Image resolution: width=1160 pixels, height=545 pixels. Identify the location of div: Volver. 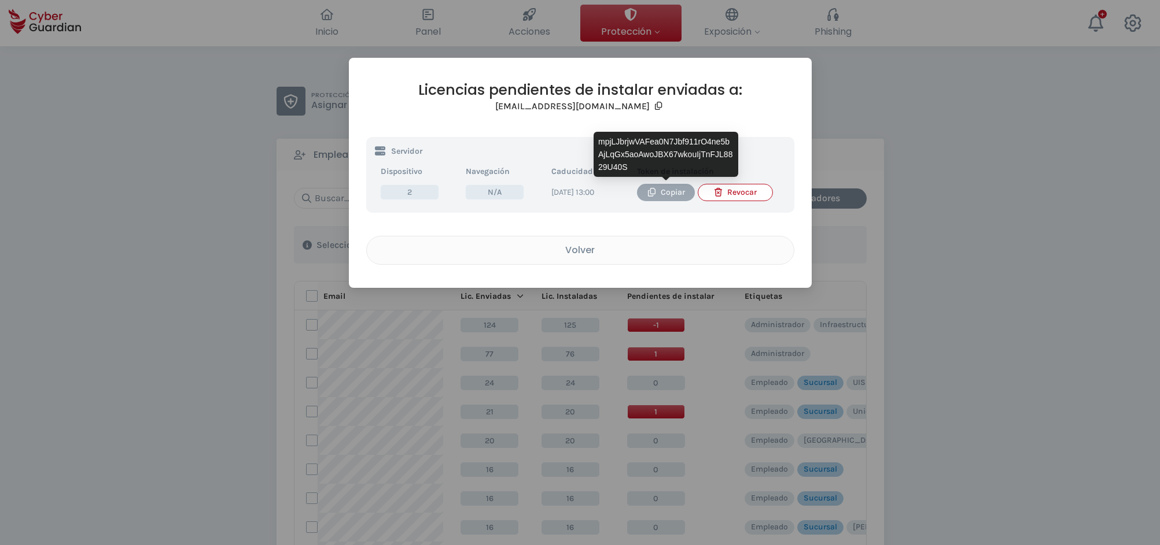
(580, 250).